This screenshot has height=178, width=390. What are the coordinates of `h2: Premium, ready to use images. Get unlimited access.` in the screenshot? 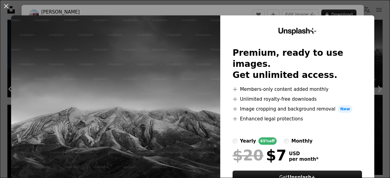 It's located at (297, 64).